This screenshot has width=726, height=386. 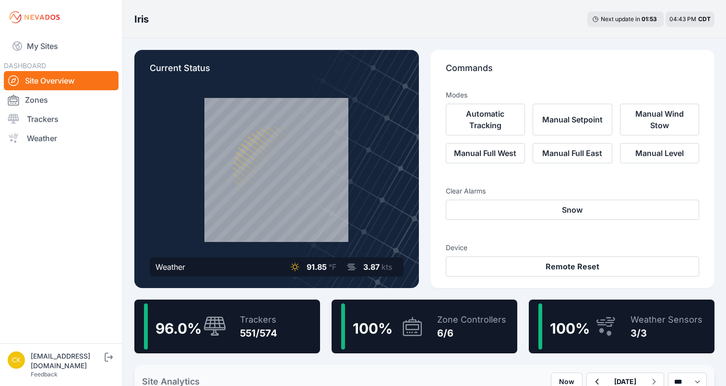 I want to click on div: Trackers, so click(x=259, y=320).